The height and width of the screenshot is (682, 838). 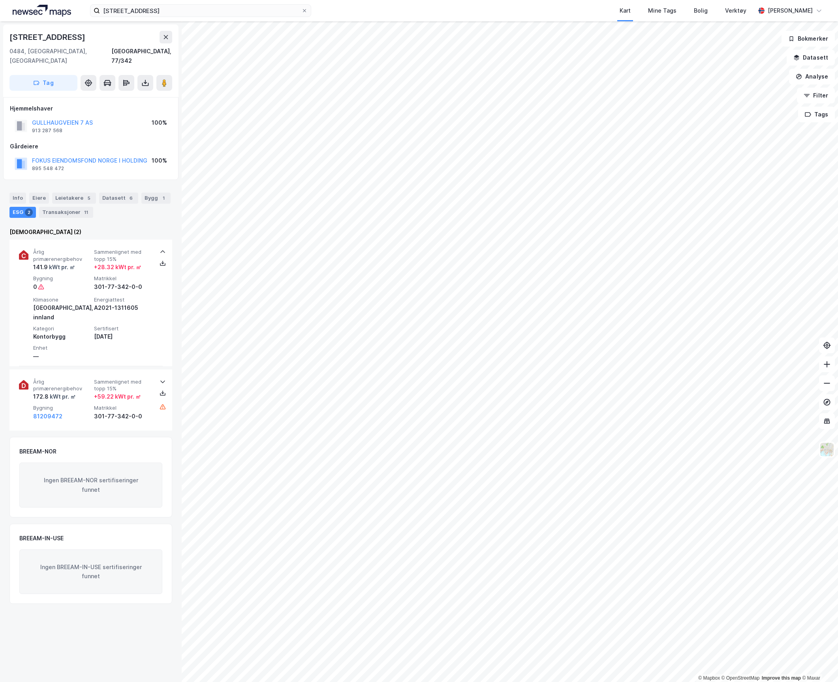 I want to click on div: 1, so click(x=163, y=198).